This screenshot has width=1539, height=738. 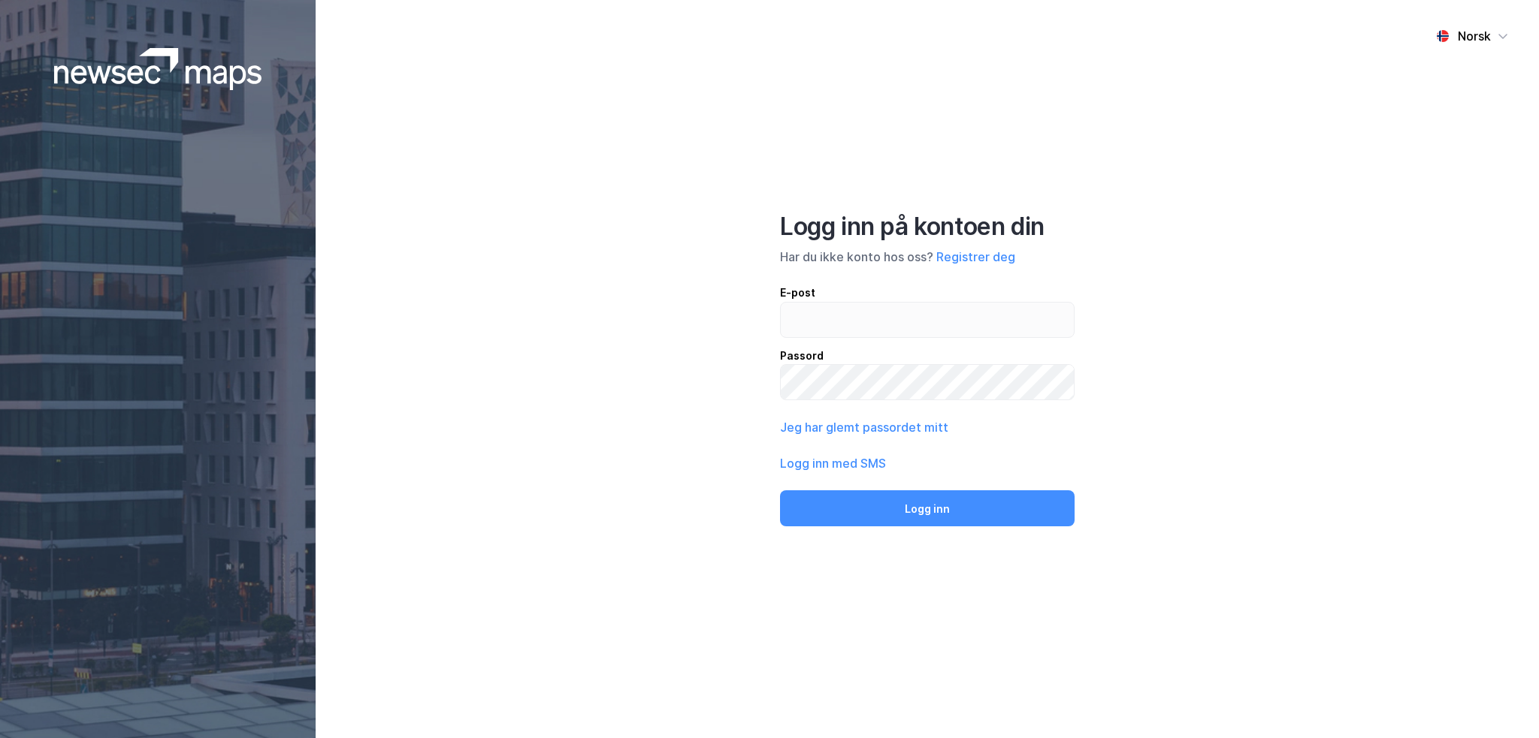 I want to click on img: logoWhite.bf58a803f64e89776f2b079ca2356427.svg, so click(x=158, y=69).